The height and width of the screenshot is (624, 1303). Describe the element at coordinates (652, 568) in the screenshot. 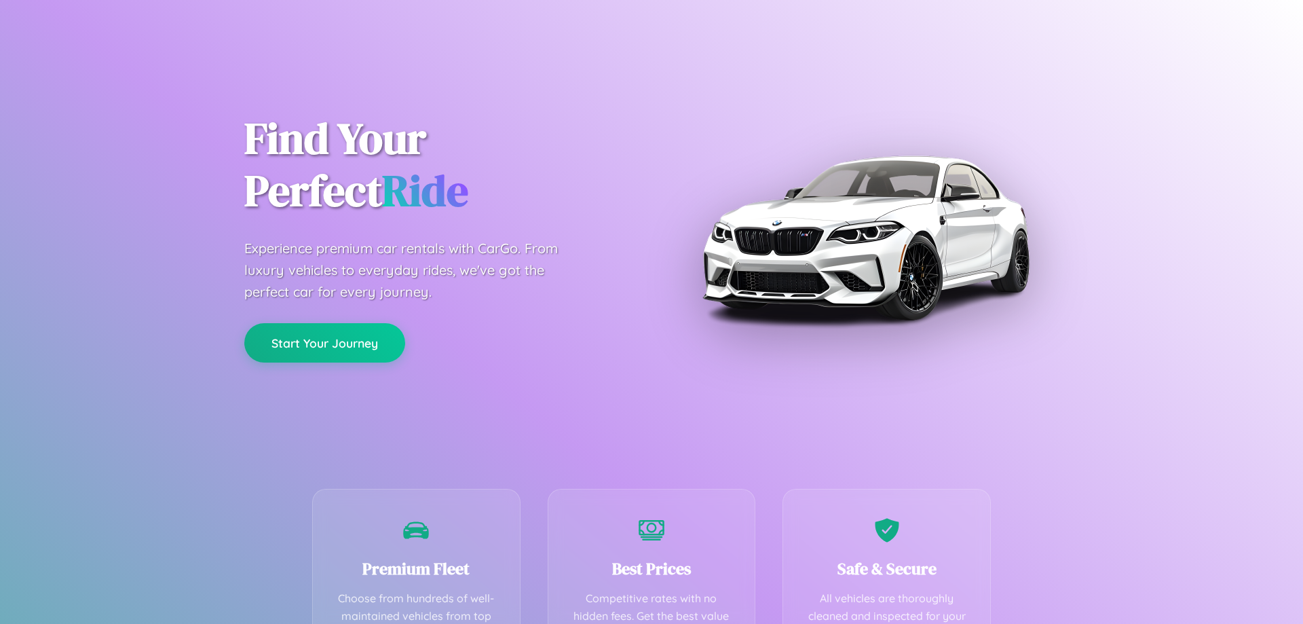

I see `h3: Best Prices` at that location.